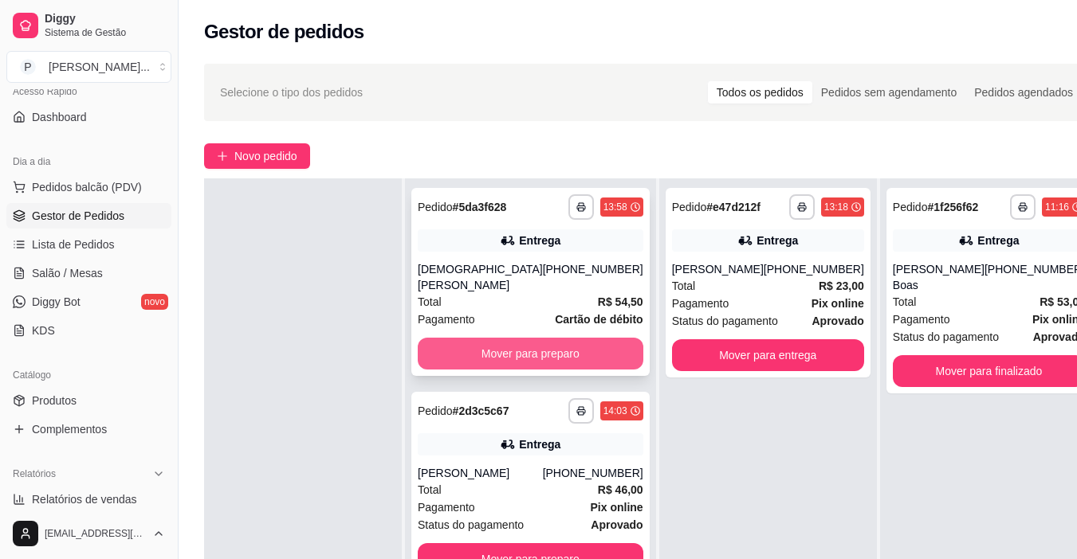 The image size is (1077, 559). What do you see at coordinates (104, 33) in the screenshot?
I see `span: Sistema de Gestão` at bounding box center [104, 33].